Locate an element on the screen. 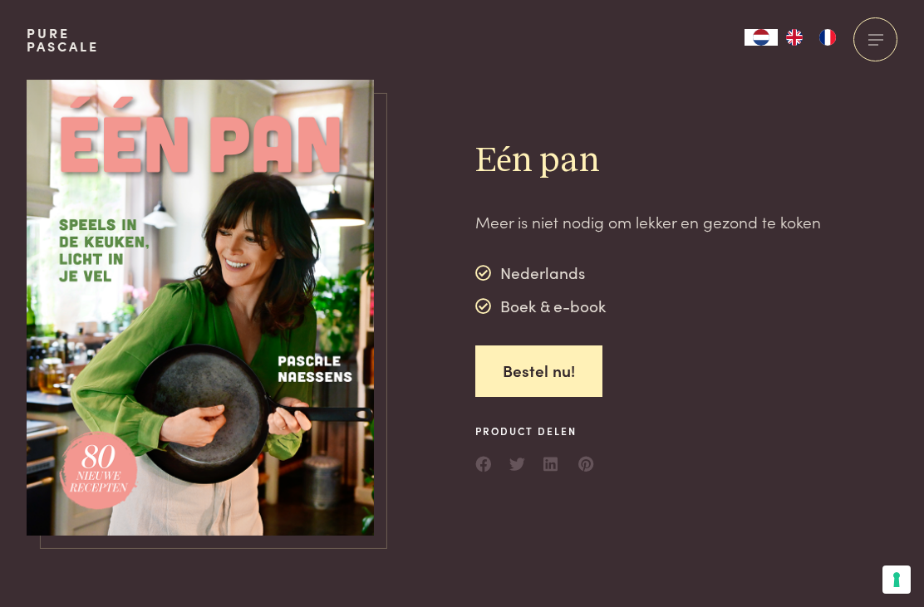 The height and width of the screenshot is (607, 924). p: Meer is niet nodig om lekker en gezond te koken is located at coordinates (648, 222).